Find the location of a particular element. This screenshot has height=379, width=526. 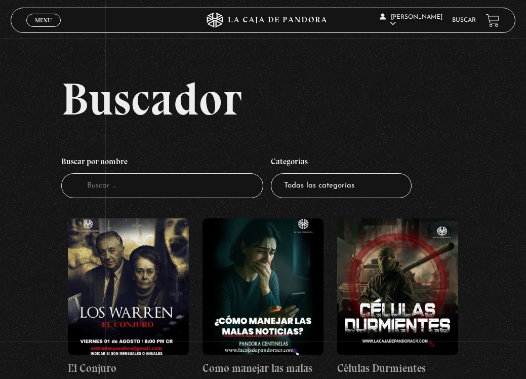

h4: Buscar por nombre is located at coordinates (162, 163).